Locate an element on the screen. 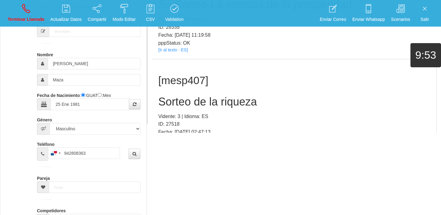 The height and width of the screenshot is (215, 441). p: CSV is located at coordinates (150, 19).